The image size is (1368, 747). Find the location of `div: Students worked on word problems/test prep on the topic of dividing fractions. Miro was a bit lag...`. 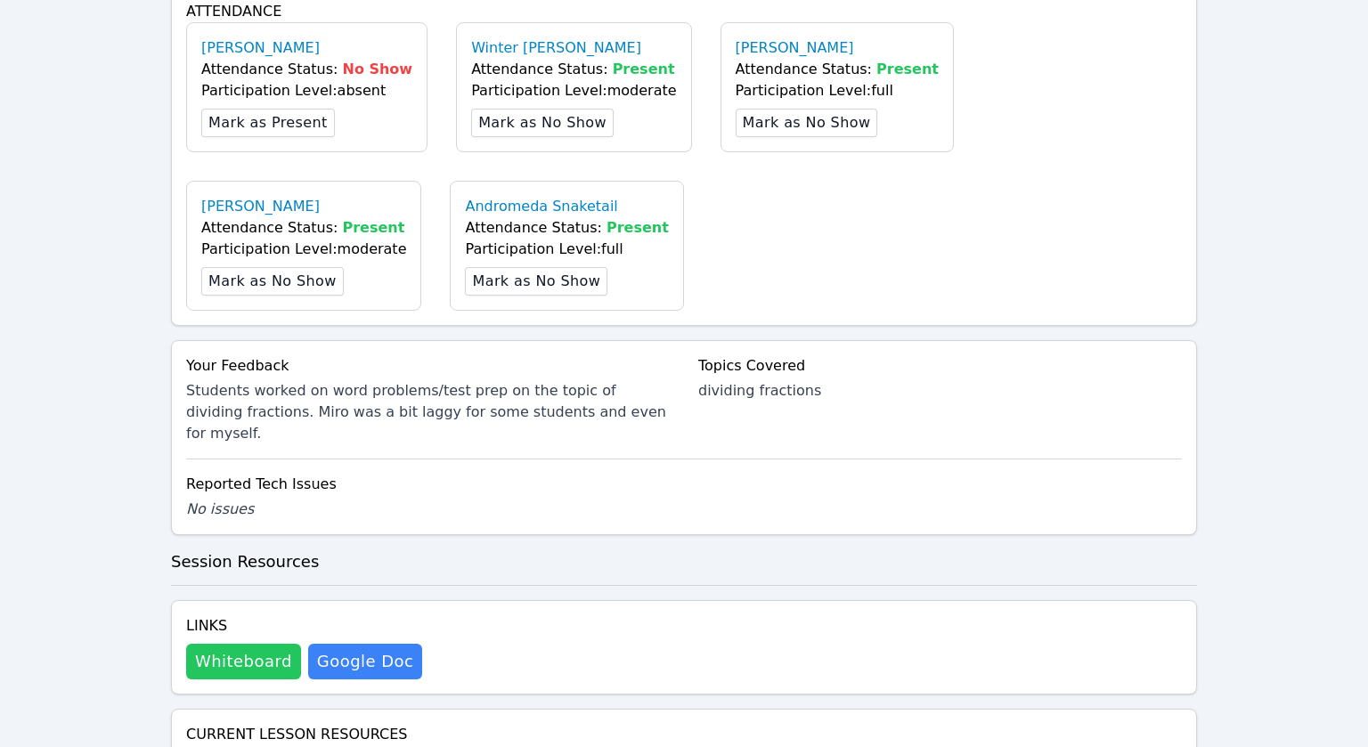

div: Students worked on word problems/test prep on the topic of dividing fractions. Miro was a bit lag... is located at coordinates (428, 412).